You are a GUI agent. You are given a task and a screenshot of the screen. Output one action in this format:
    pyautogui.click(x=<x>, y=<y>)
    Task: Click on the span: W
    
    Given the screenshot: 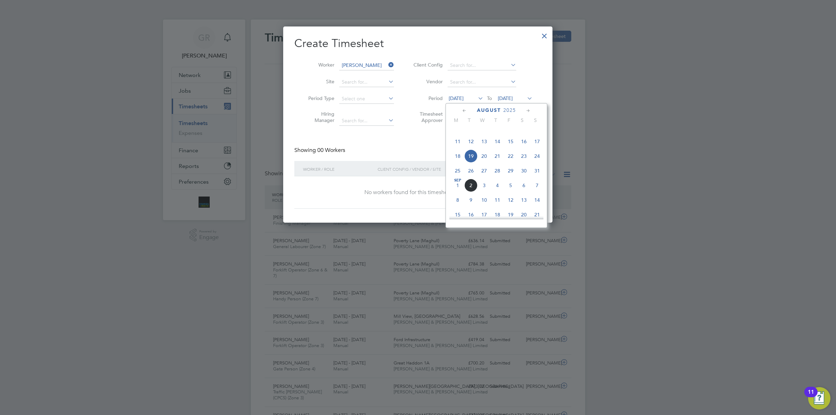 What is the action you would take?
    pyautogui.click(x=483, y=120)
    